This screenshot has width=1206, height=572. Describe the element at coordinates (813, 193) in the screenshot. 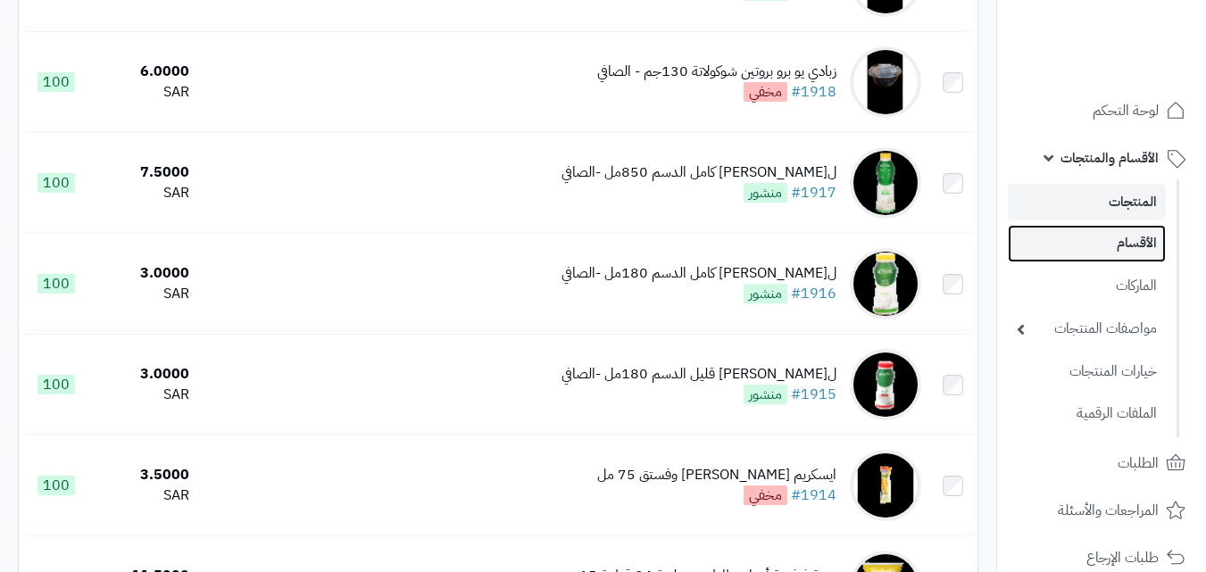

I see `a: #1917` at that location.